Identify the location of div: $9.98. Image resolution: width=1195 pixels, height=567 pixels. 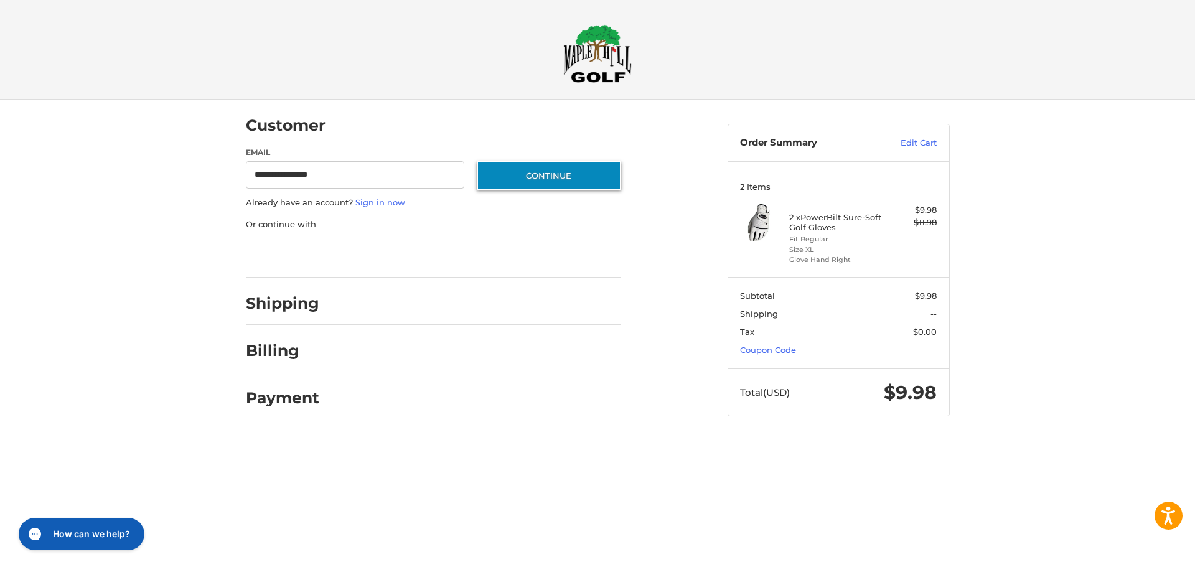
(911, 210).